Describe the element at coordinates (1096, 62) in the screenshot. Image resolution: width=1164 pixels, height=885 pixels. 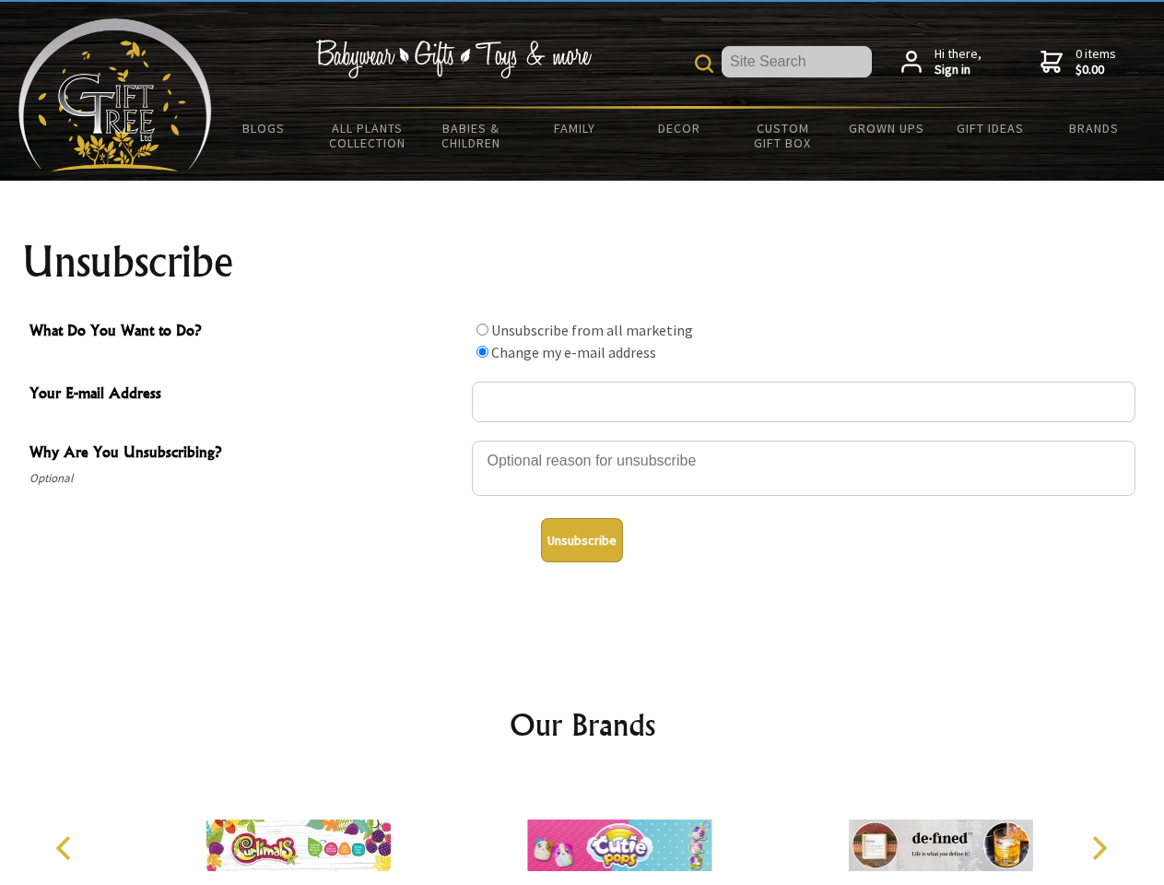
I see `span: 0 items` at that location.